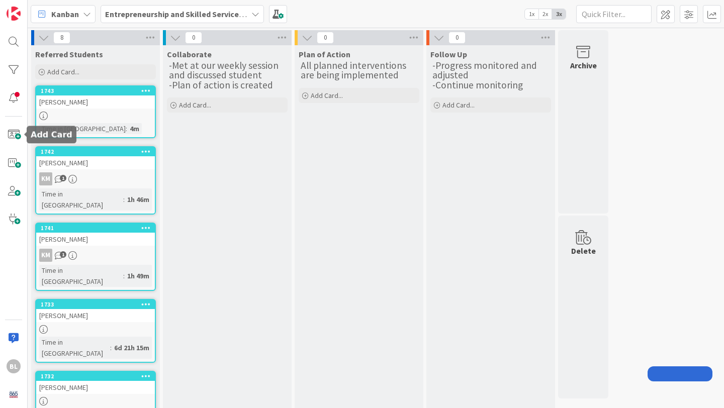  I want to click on span: 8, so click(62, 38).